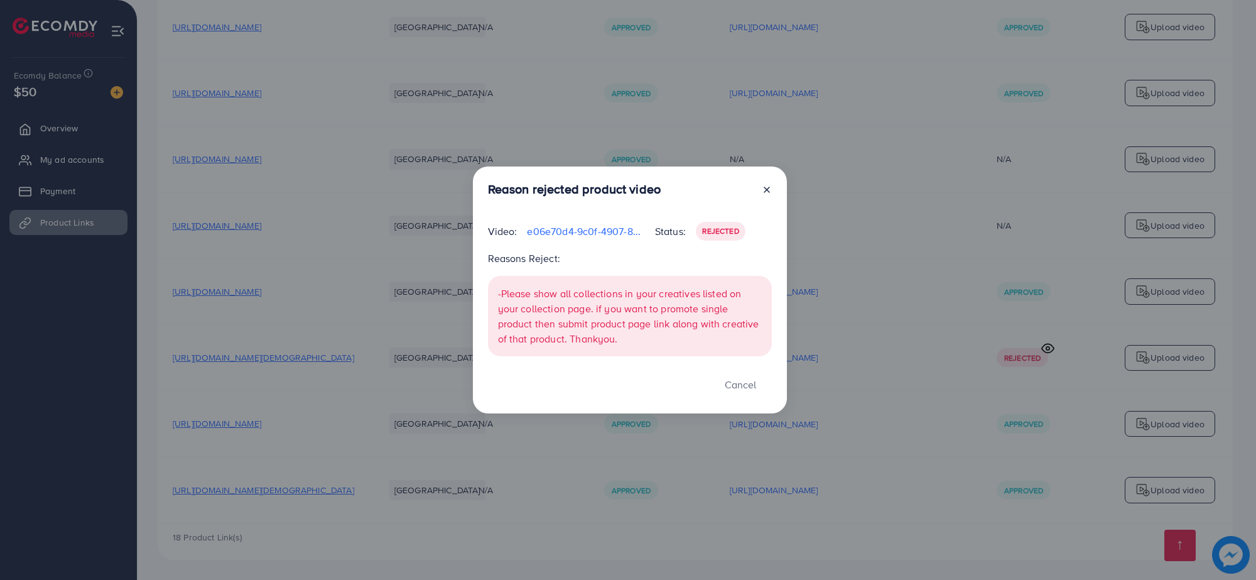 The image size is (1256, 580). What do you see at coordinates (575, 189) in the screenshot?
I see `h3: Reason rejected product video` at bounding box center [575, 189].